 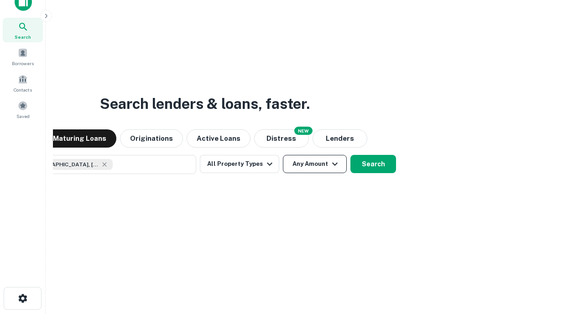 I want to click on a: Saved, so click(x=23, y=109).